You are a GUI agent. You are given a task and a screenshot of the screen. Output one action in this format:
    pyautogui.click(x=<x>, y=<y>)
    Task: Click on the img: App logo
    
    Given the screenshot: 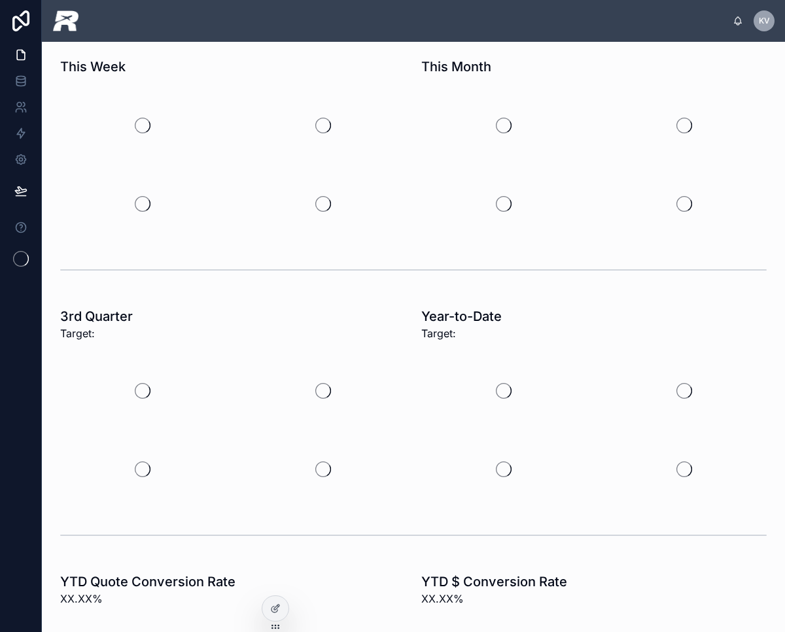 What is the action you would take?
    pyautogui.click(x=65, y=21)
    